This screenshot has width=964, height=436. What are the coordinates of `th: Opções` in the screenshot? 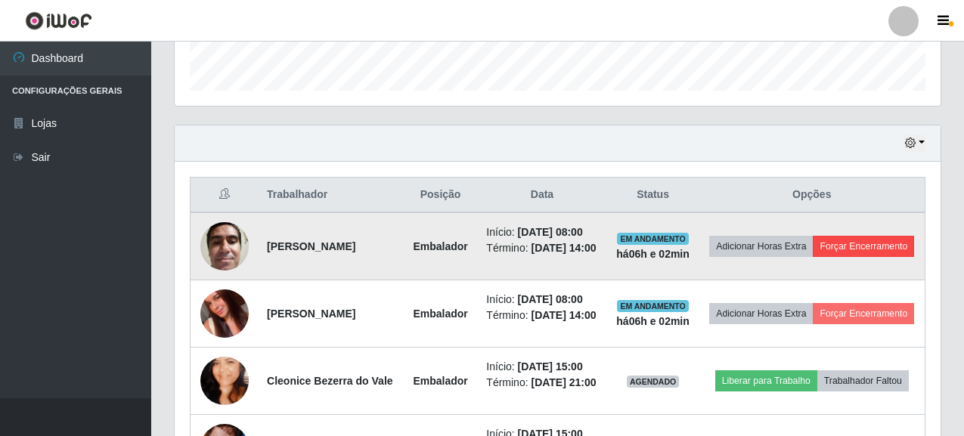 It's located at (812, 195).